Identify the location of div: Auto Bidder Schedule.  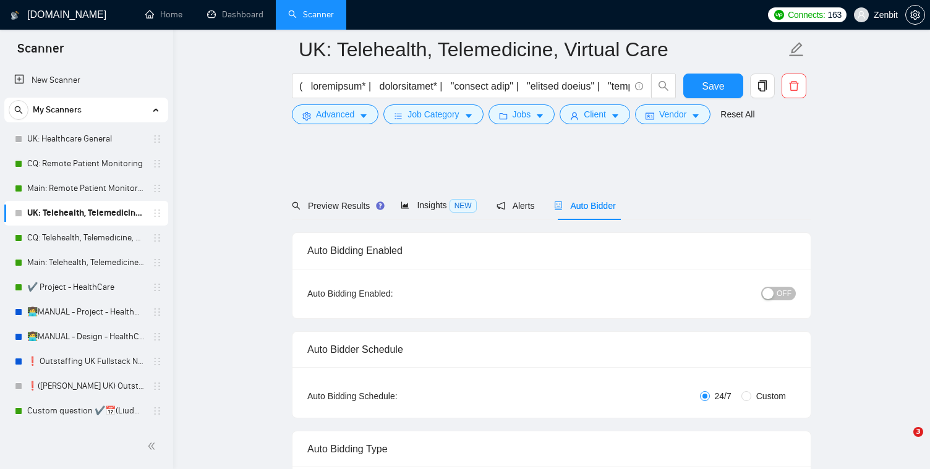
(551, 349).